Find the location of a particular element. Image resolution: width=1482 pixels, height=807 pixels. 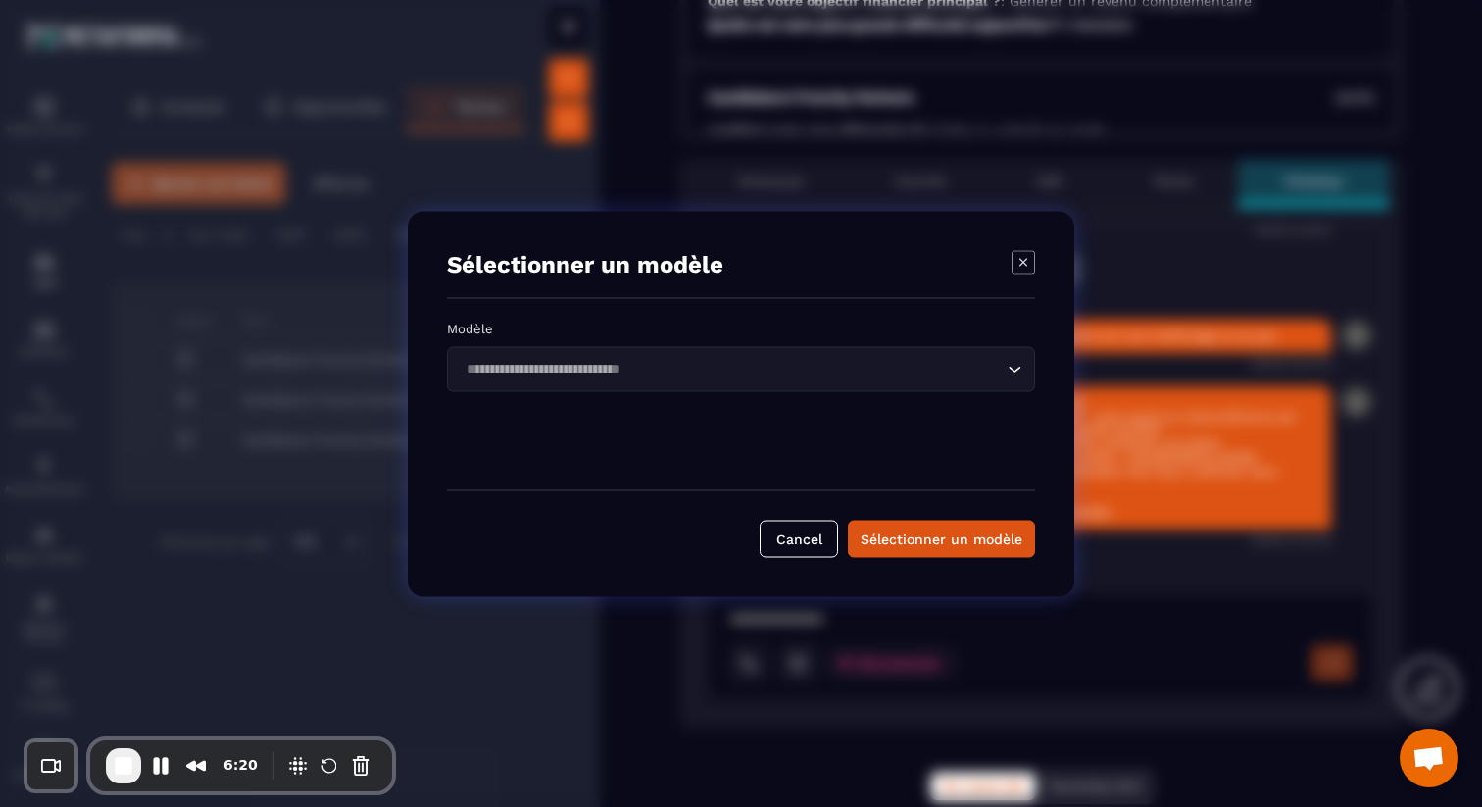

button: Sélectionner un modèle is located at coordinates (941, 538).